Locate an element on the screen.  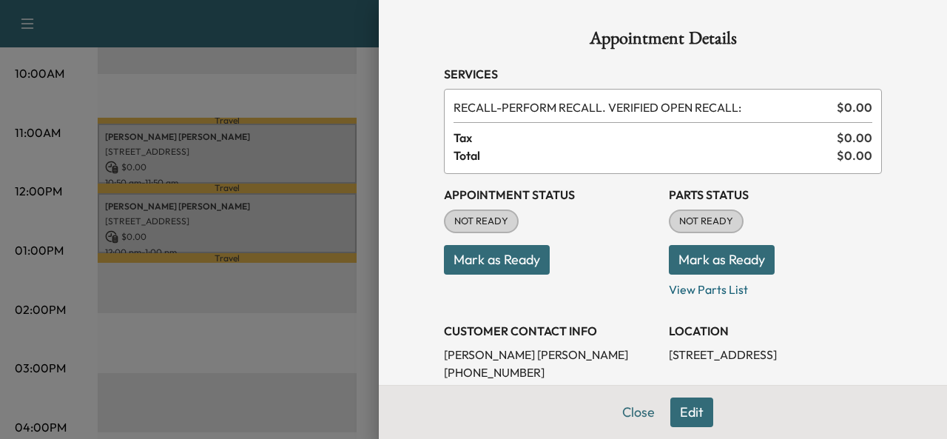
button: Close is located at coordinates (638, 412).